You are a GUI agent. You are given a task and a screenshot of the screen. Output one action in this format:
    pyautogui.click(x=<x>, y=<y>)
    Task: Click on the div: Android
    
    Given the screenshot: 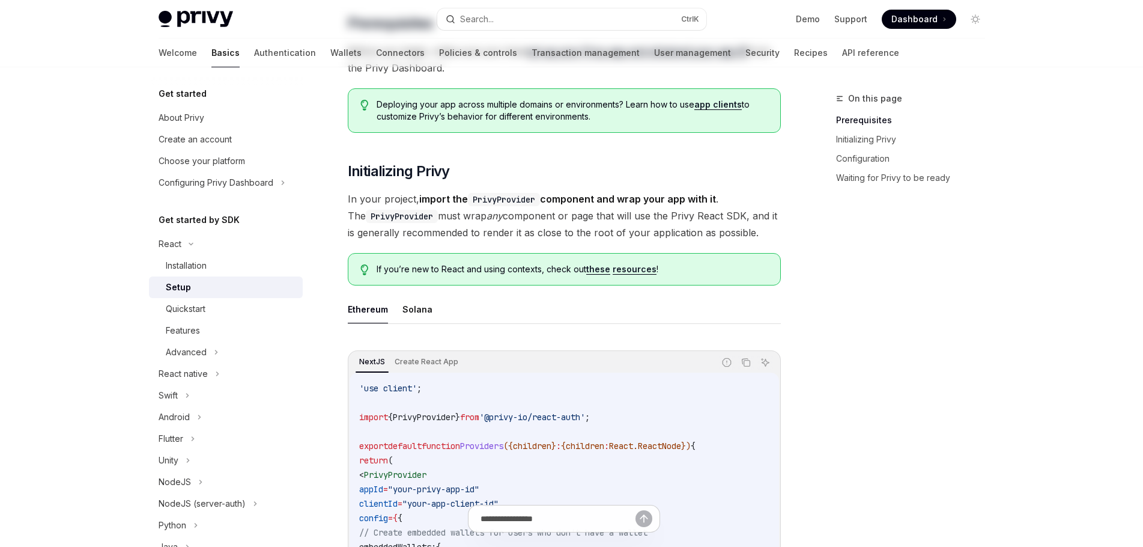 What is the action you would take?
    pyautogui.click(x=174, y=417)
    